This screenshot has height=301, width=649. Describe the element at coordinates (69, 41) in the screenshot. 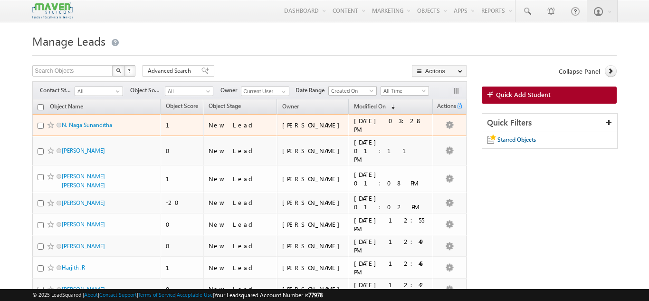

I see `span: Manage Leads` at that location.